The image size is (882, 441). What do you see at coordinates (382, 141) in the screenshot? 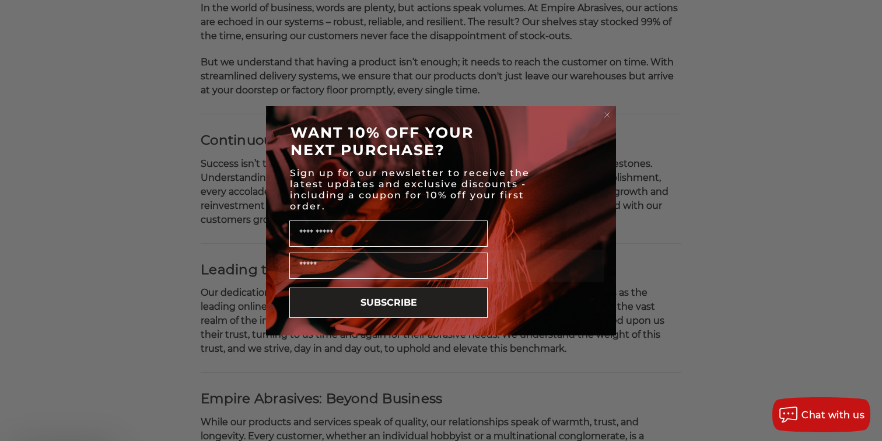
I see `span: WANT 10% OFF YOUR NEXT PURCHASE?` at bounding box center [382, 141].